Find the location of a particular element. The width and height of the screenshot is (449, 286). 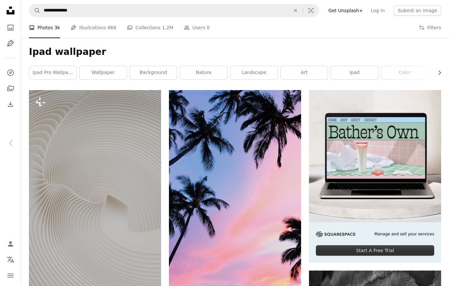

a: Collections is located at coordinates (11, 88).